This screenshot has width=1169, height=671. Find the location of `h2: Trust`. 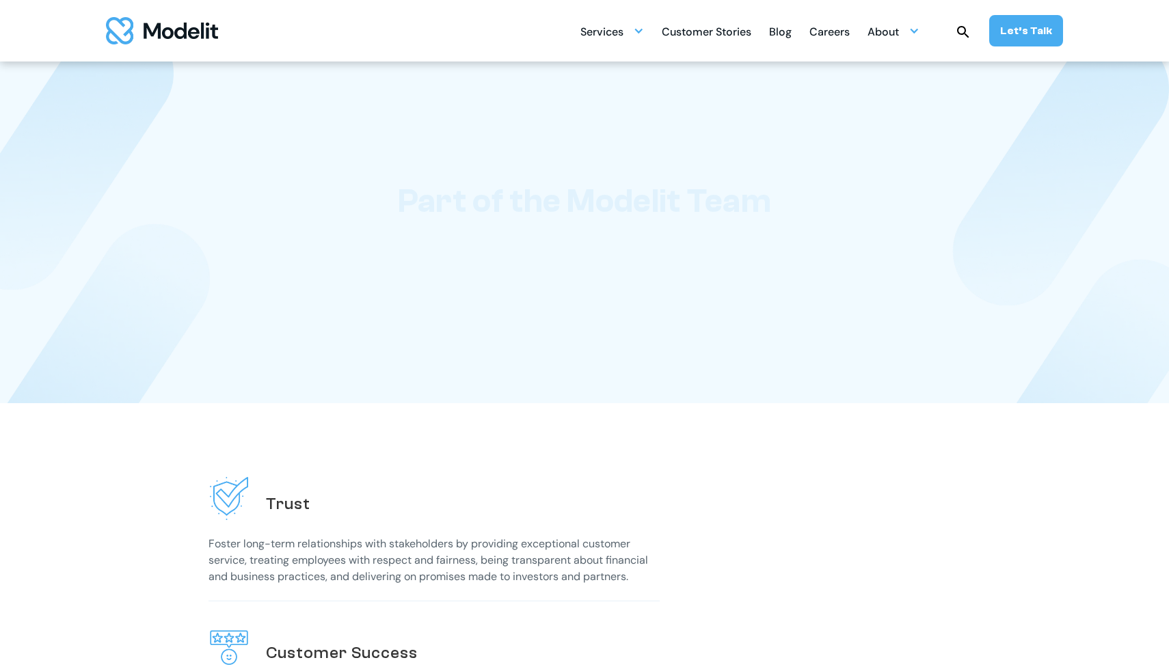

h2: Trust is located at coordinates (288, 504).